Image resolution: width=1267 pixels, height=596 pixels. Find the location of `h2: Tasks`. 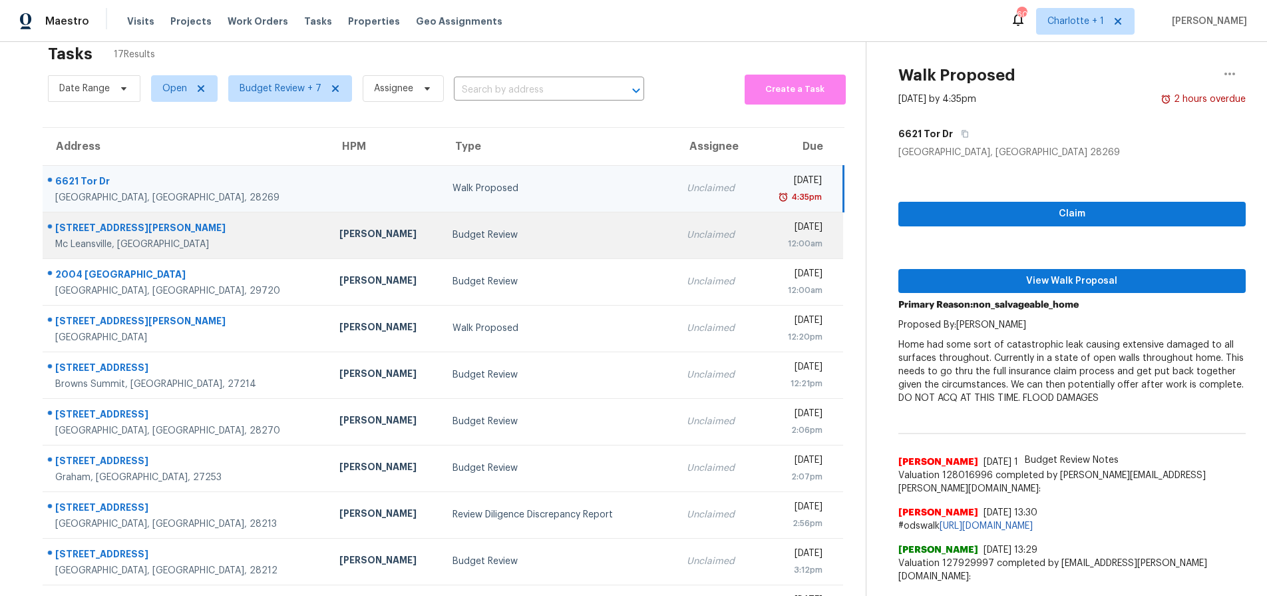

h2: Tasks is located at coordinates (70, 54).